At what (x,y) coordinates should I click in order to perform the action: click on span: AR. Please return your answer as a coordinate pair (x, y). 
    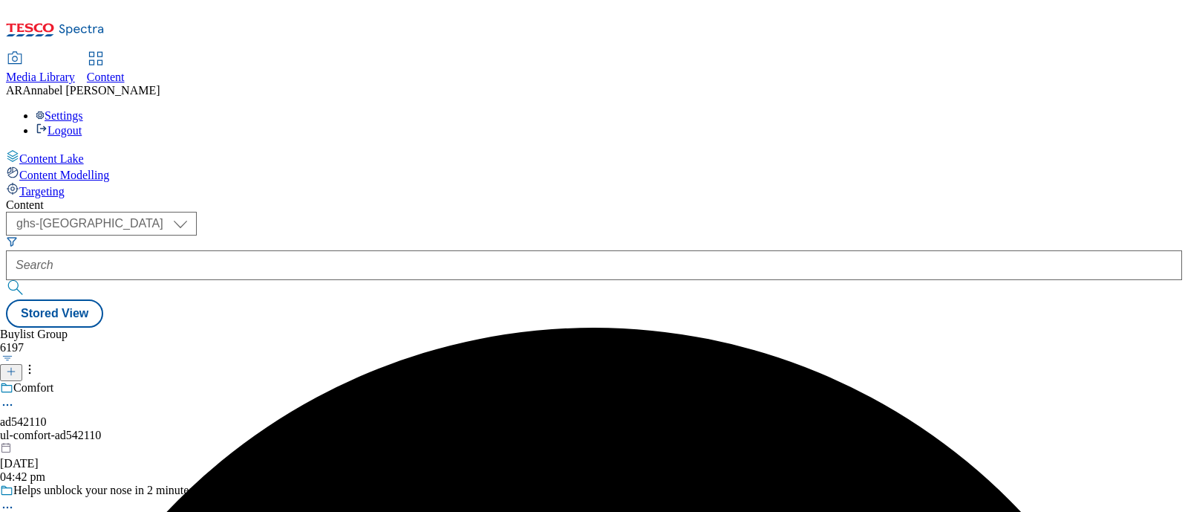
    Looking at the image, I should click on (14, 90).